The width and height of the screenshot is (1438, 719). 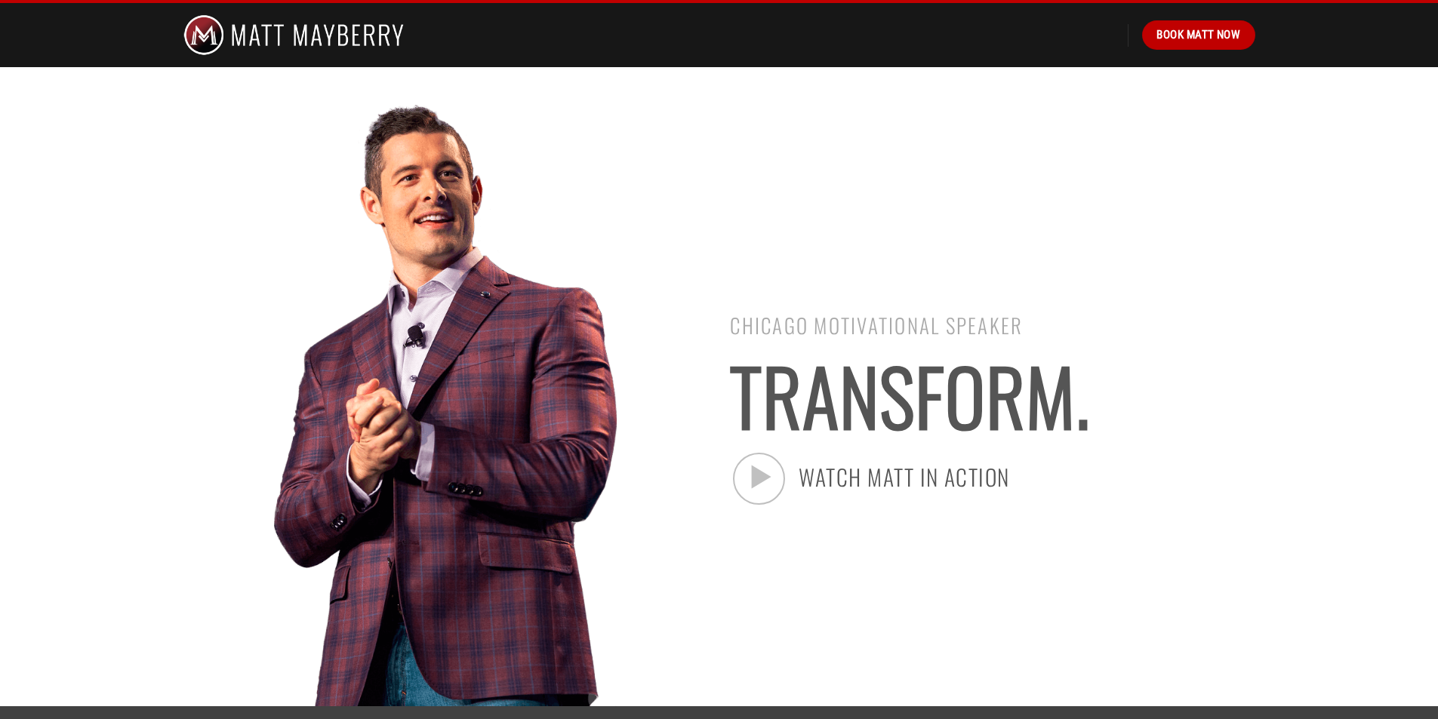 What do you see at coordinates (294, 35) in the screenshot?
I see `img: Matt Mayberry` at bounding box center [294, 35].